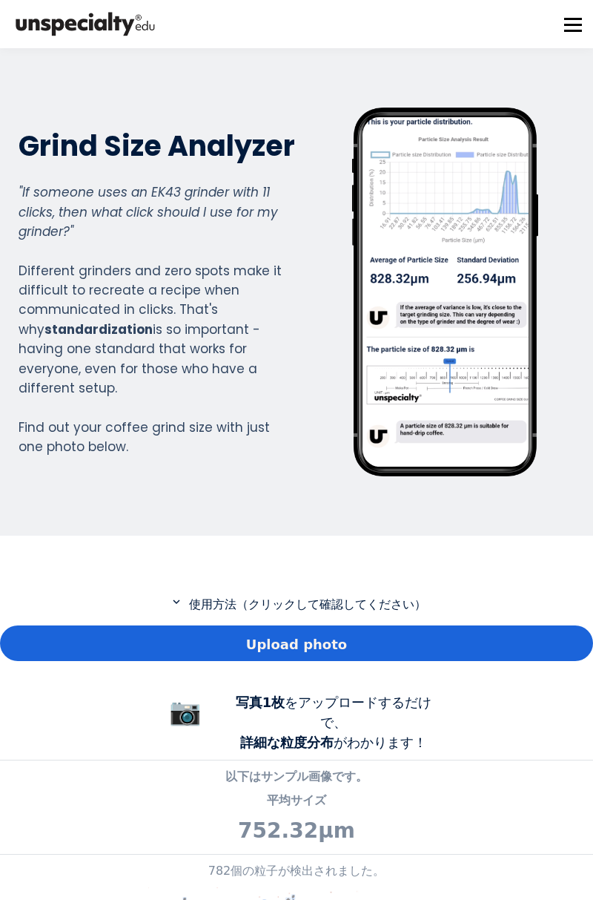 The image size is (593, 900). I want to click on b: 詳細な粒度分布, so click(287, 742).